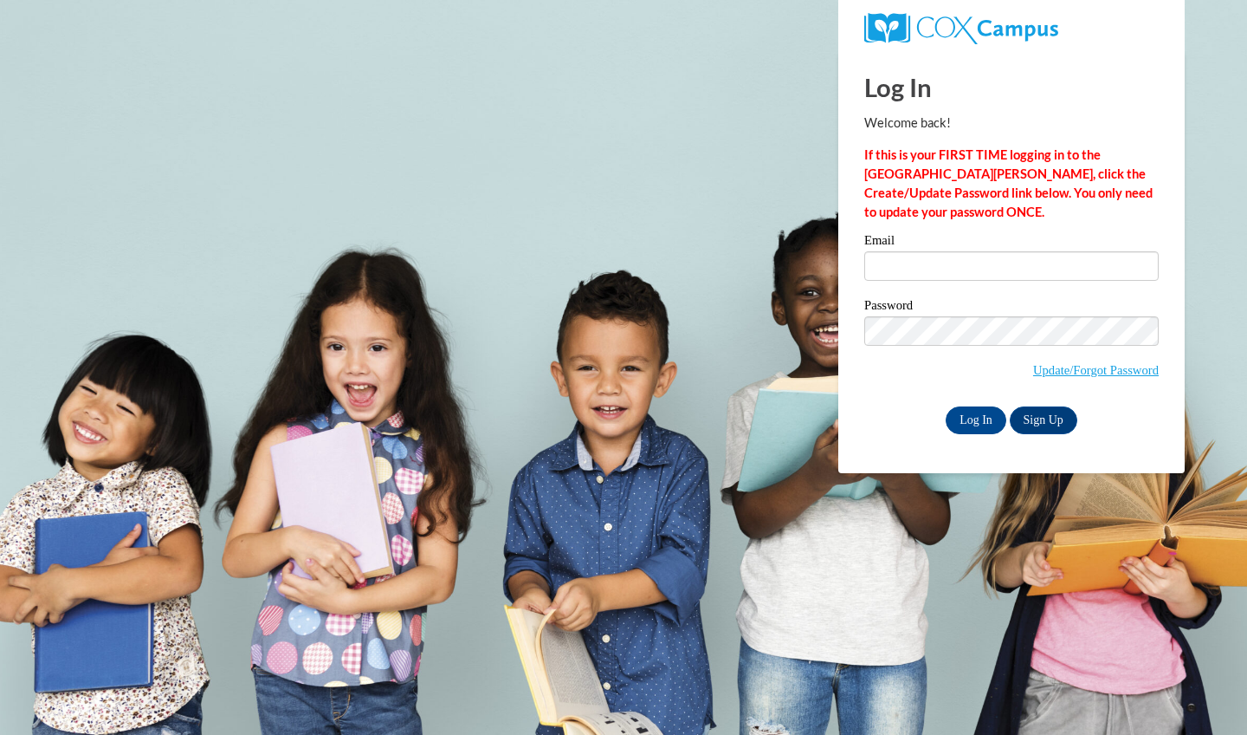  What do you see at coordinates (1012, 123) in the screenshot?
I see `p: Welcome back!` at bounding box center [1012, 123].